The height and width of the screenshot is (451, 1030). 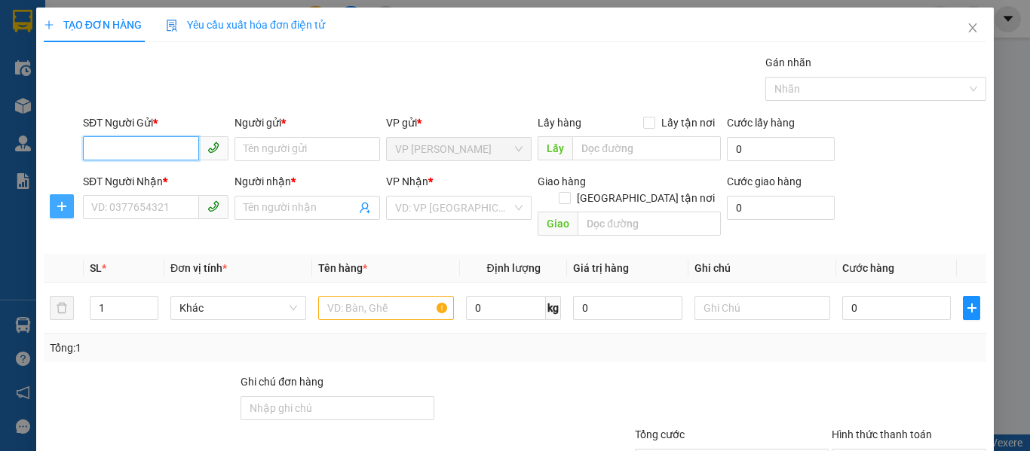 I want to click on input: 0, so click(x=627, y=308).